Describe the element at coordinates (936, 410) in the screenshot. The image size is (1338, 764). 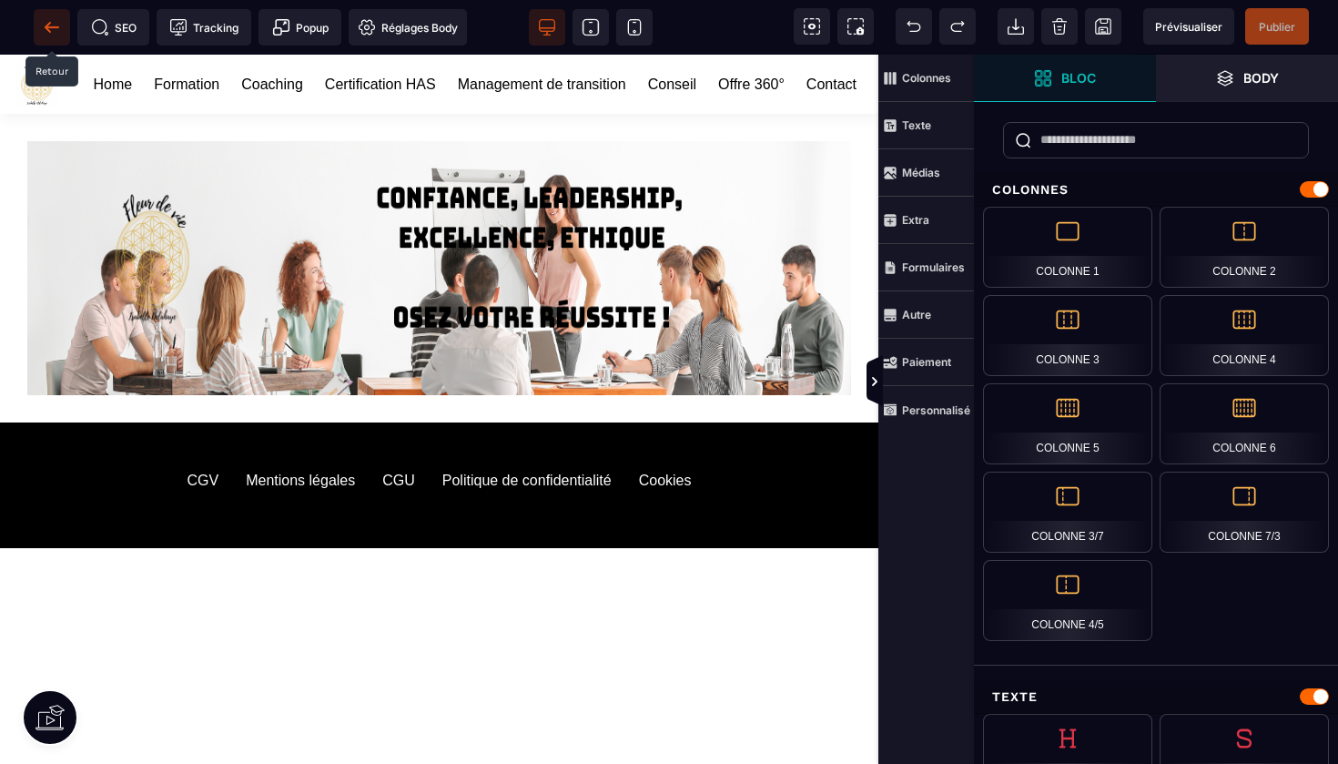
I see `strong: Personnalisé` at that location.